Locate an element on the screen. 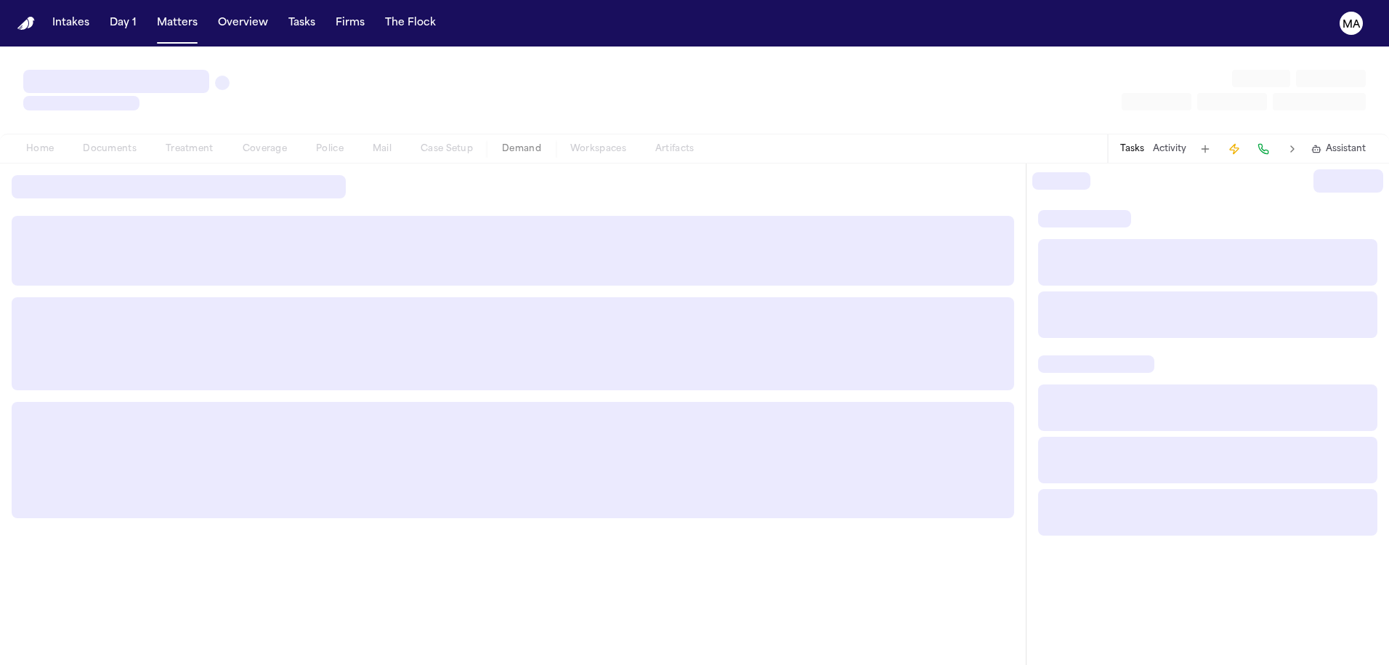 Image resolution: width=1389 pixels, height=665 pixels. button: Day 1 is located at coordinates (123, 23).